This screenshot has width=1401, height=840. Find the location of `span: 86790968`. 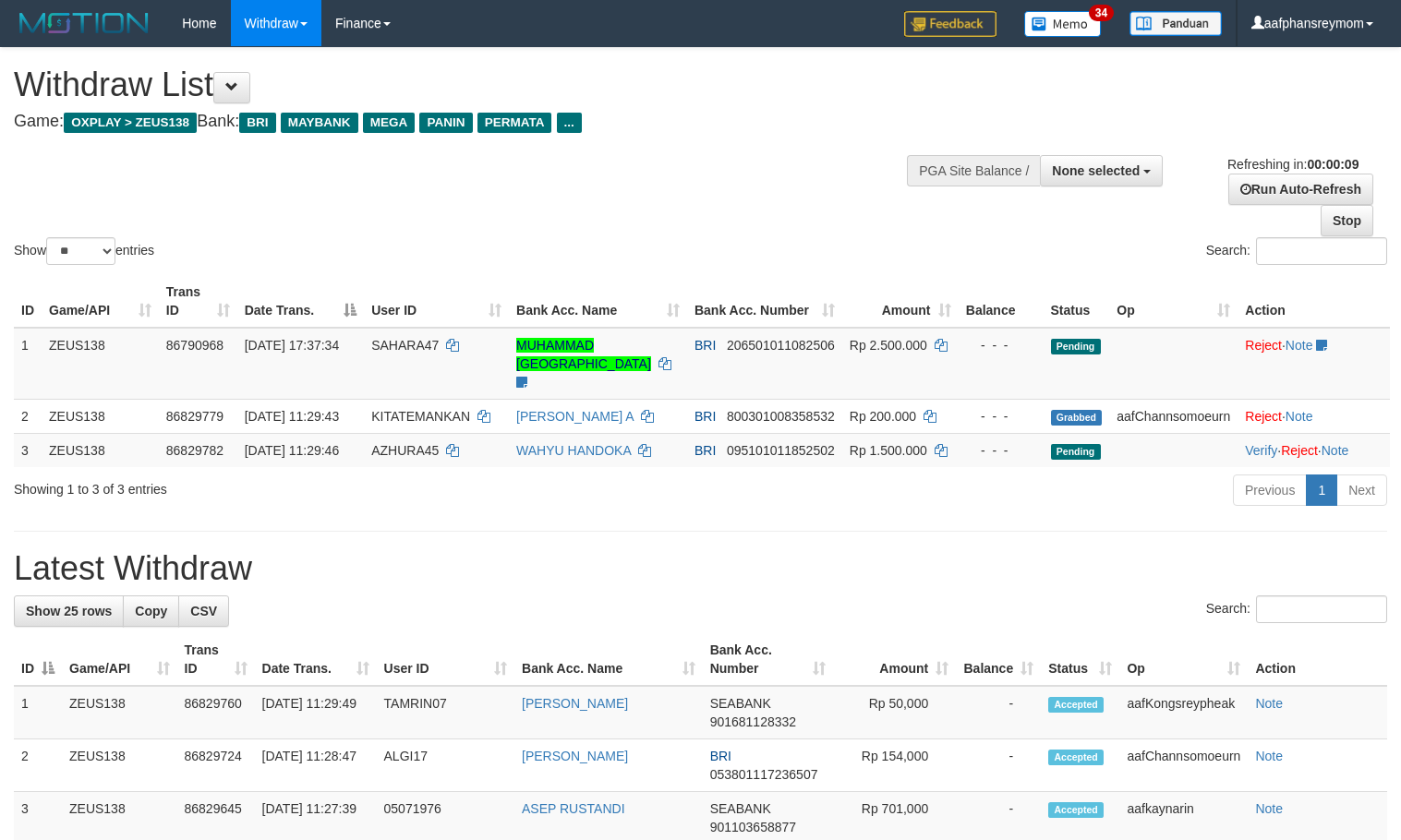

span: 86790968 is located at coordinates (195, 346).